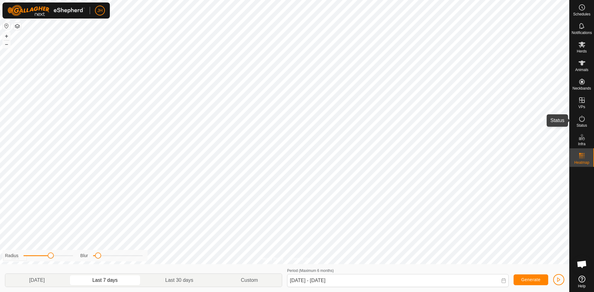 The image size is (594, 292). What do you see at coordinates (100, 11) in the screenshot?
I see `span: JH` at bounding box center [100, 11].